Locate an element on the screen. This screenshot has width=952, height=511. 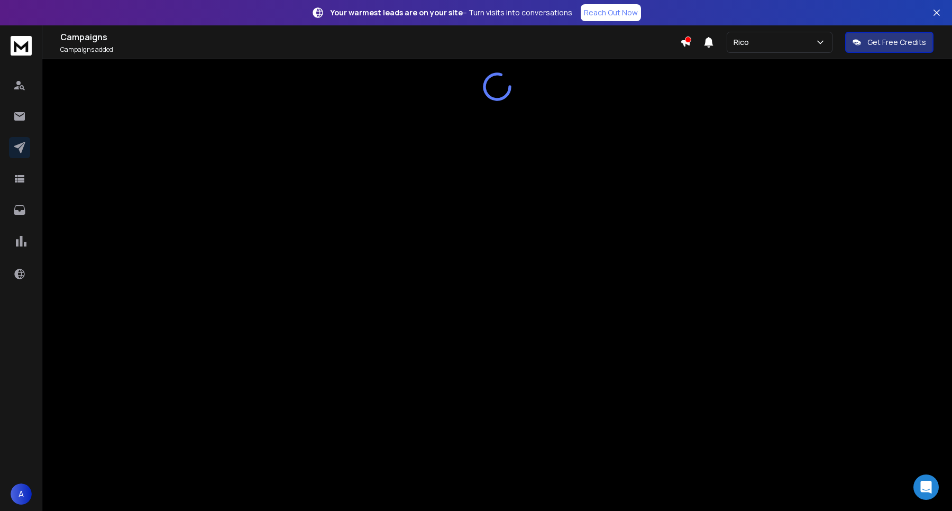
p: – Turn visits into conversations is located at coordinates (451, 13).